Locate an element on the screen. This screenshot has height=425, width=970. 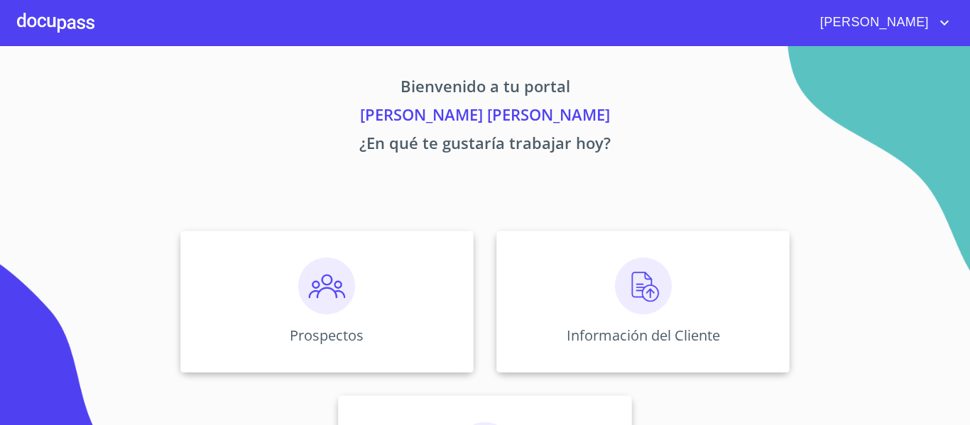
p: Información del Cliente is located at coordinates (643, 335).